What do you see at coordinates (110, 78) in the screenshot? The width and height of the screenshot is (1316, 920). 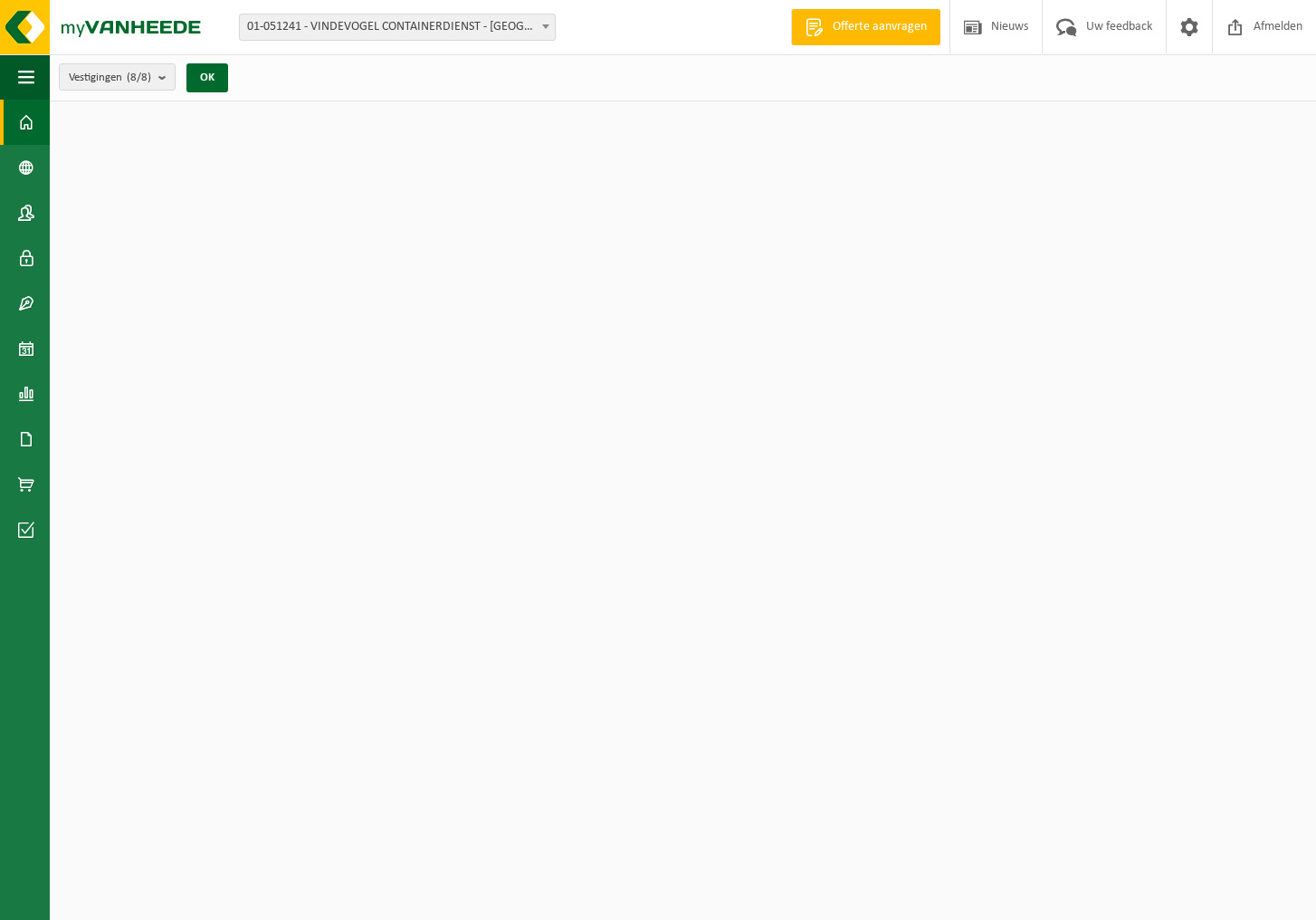 I see `span: Vestigingen` at bounding box center [110, 78].